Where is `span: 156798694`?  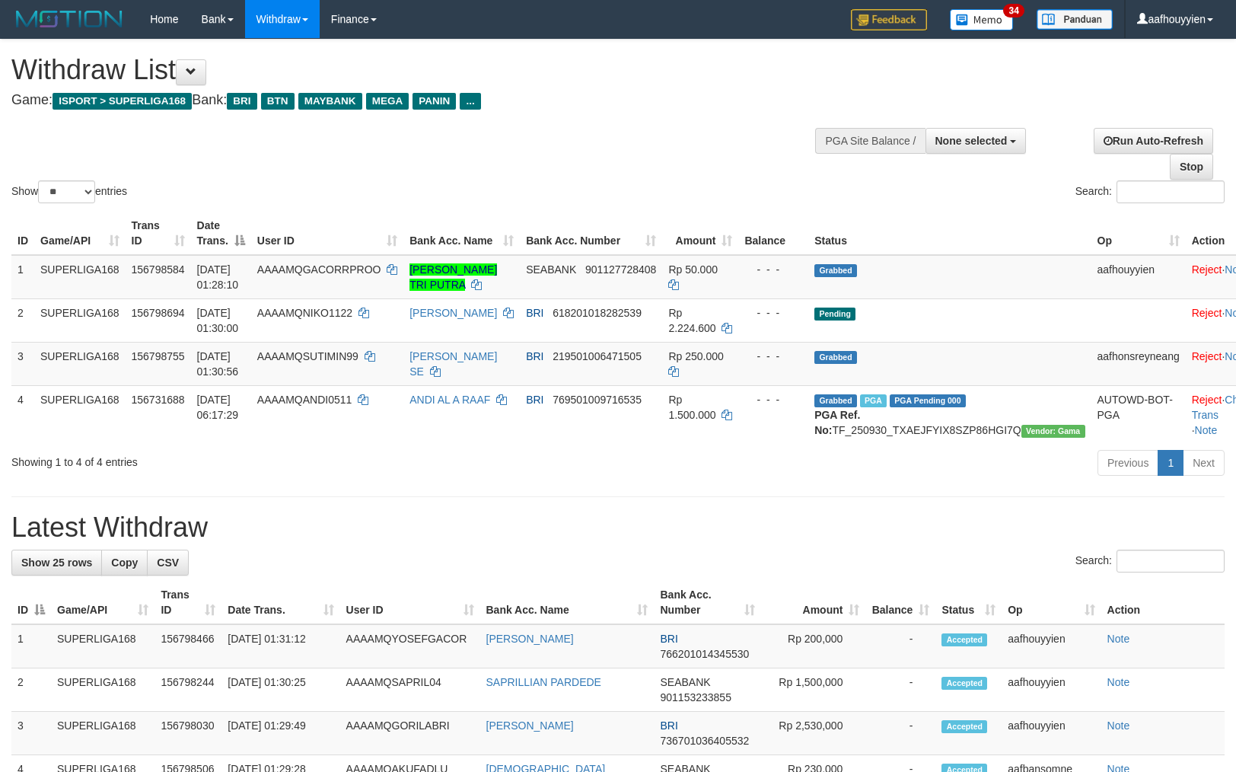 span: 156798694 is located at coordinates (158, 313).